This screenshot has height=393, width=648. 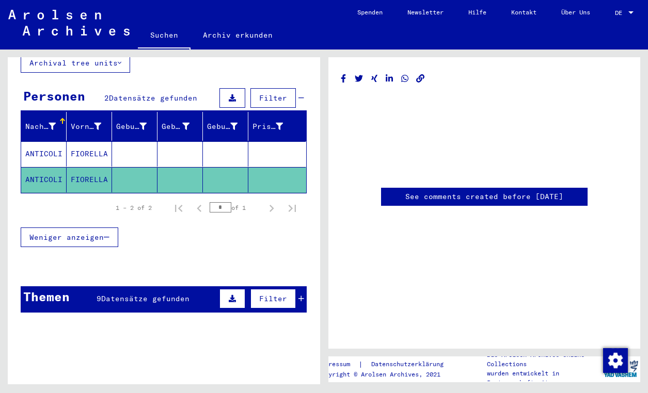 I want to click on p: wurden entwickelt in Partnerschaft mit, so click(x=544, y=378).